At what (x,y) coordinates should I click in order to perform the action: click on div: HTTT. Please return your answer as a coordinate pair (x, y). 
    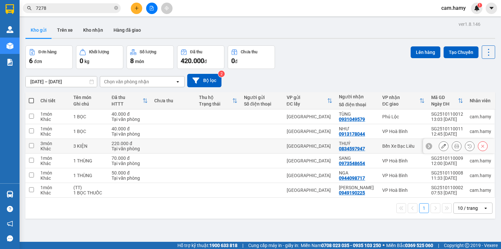
    Looking at the image, I should click on (127, 104).